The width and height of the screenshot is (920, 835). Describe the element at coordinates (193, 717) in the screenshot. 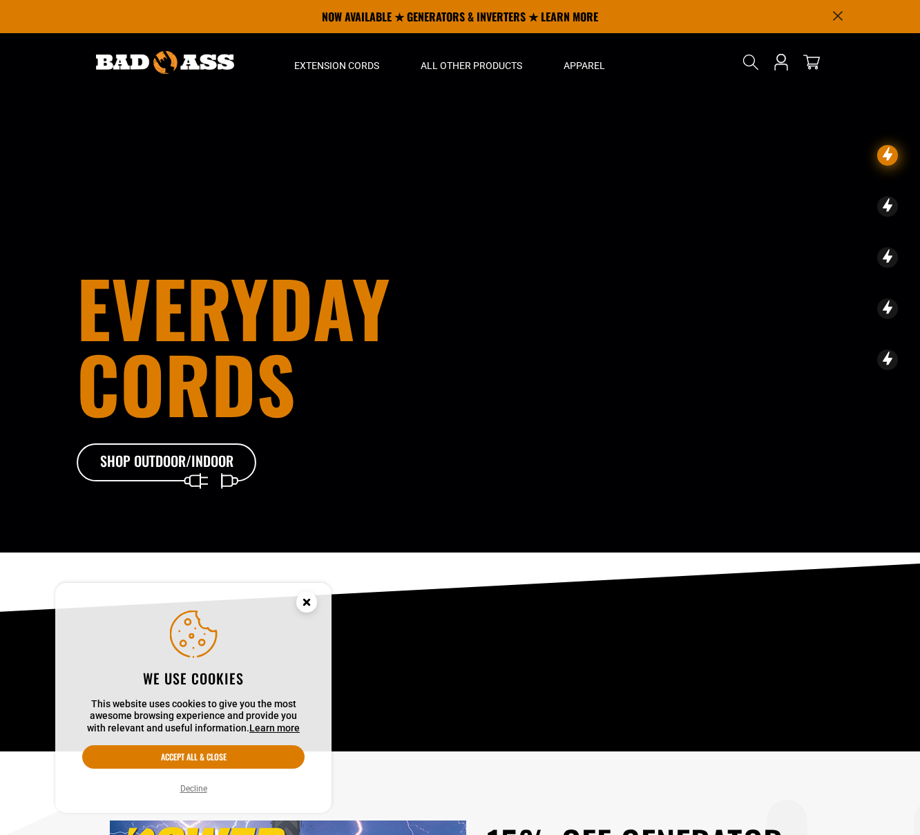

I see `p: This website uses cookies to give you the most awesome browsing experience and provide you with r...` at that location.